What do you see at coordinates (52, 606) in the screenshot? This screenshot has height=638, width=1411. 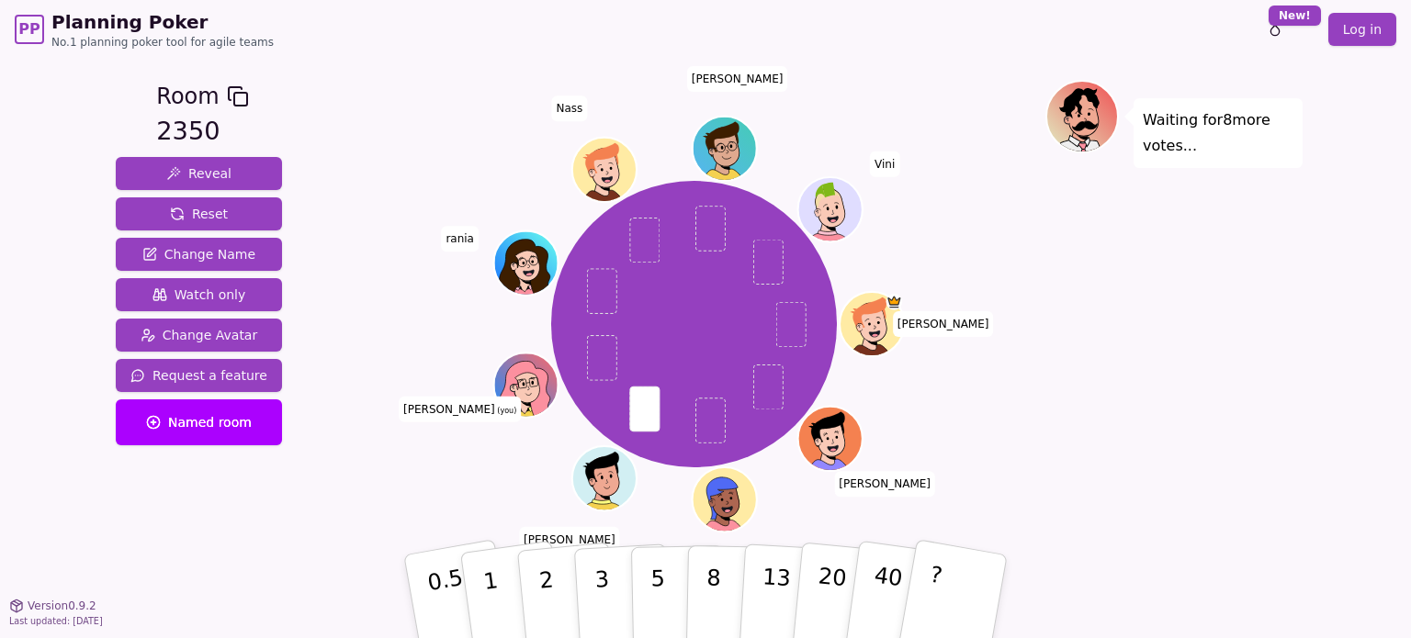 I see `button: Version0.9.2` at bounding box center [52, 606].